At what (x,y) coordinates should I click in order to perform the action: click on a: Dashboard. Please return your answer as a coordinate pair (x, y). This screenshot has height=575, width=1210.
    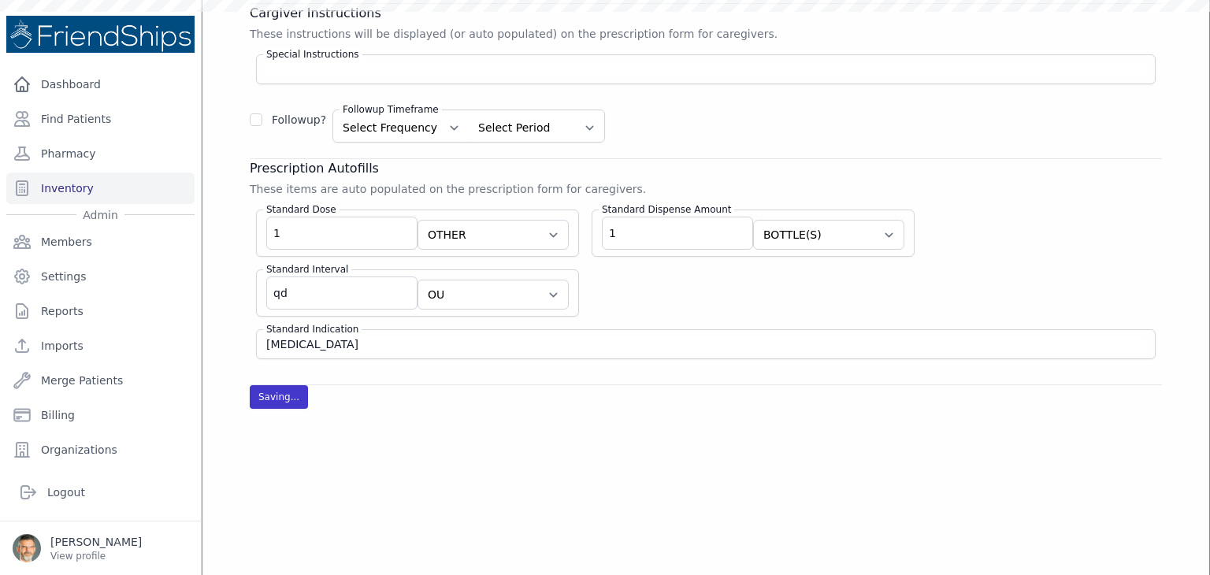
    Looking at the image, I should click on (100, 84).